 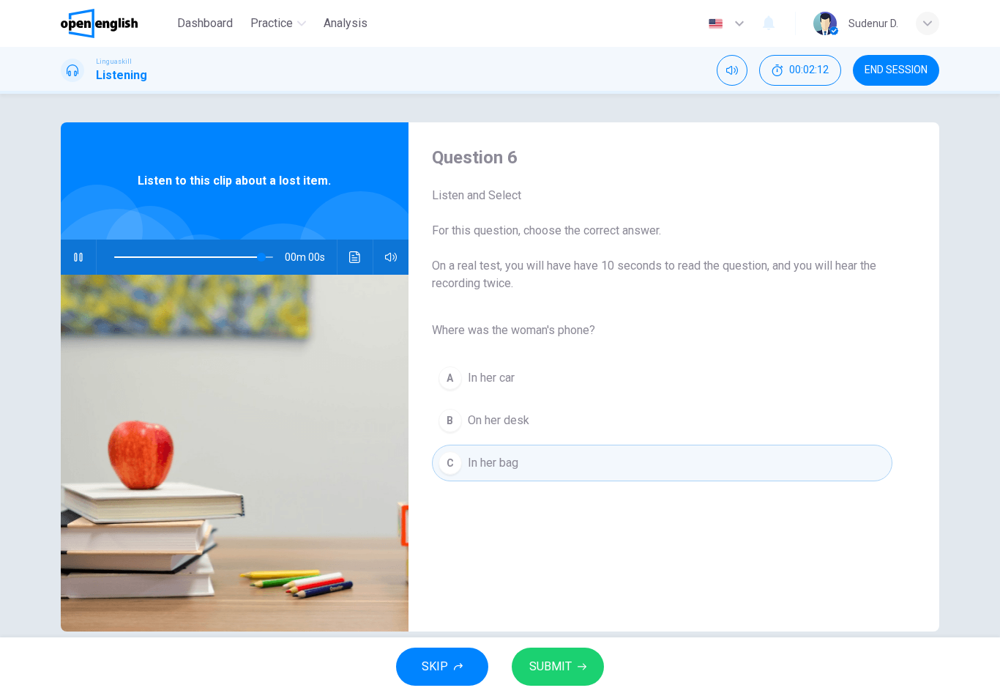 What do you see at coordinates (800, 70) in the screenshot?
I see `div: Hide` at bounding box center [800, 70].